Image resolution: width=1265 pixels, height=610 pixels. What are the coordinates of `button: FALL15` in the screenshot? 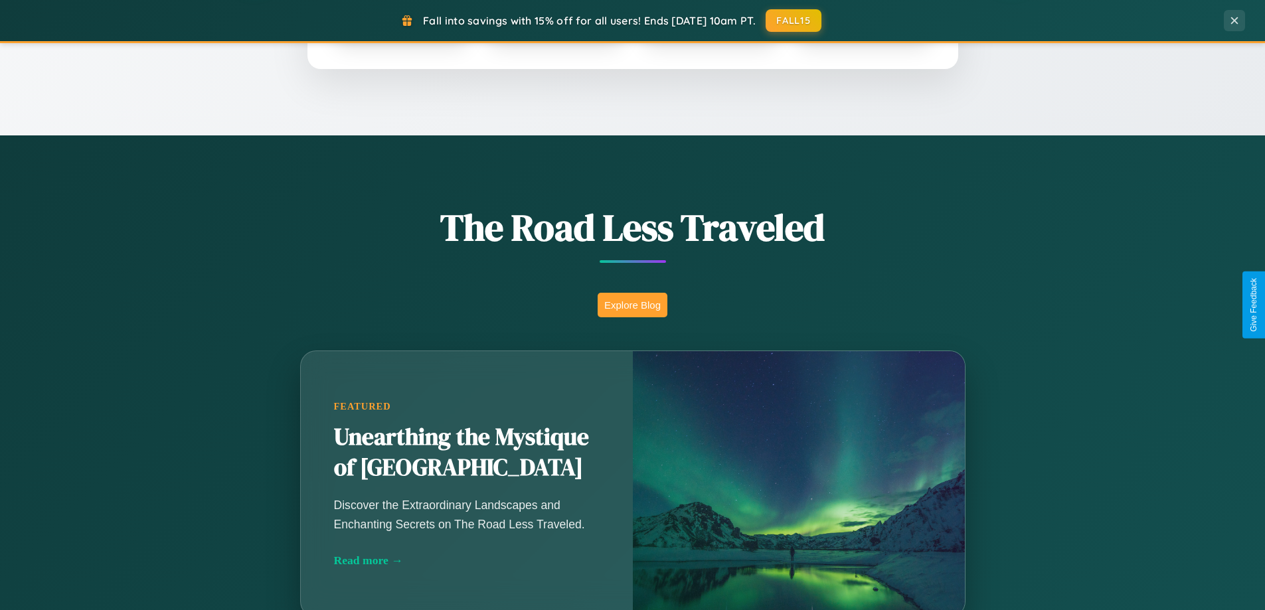 It's located at (794, 21).